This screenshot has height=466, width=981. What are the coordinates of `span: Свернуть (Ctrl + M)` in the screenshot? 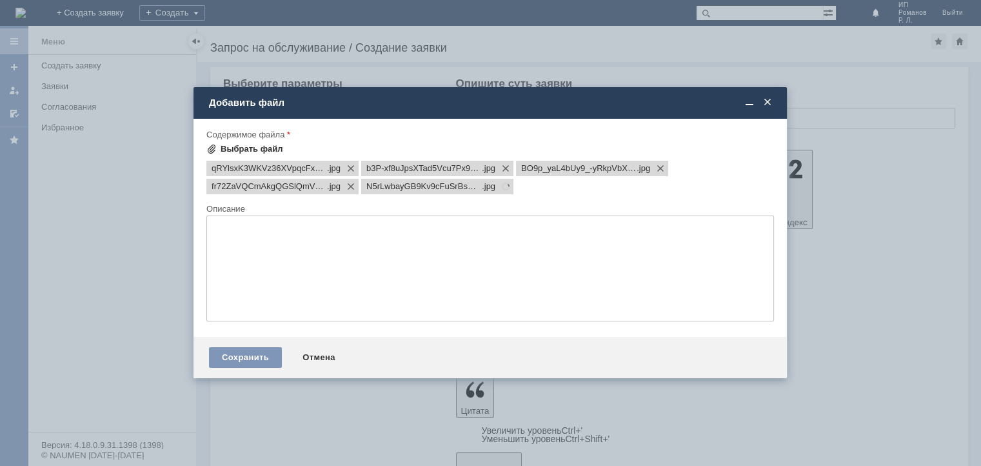 It's located at (749, 103).